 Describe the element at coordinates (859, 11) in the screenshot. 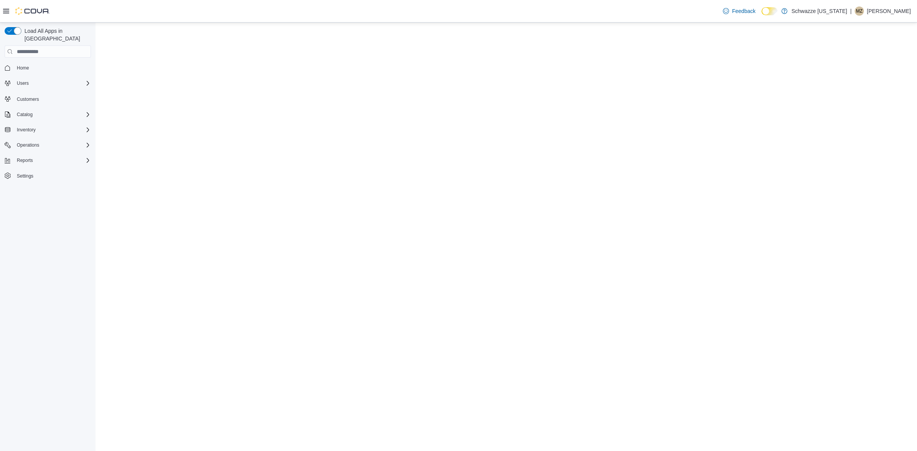

I see `span: MZ` at that location.